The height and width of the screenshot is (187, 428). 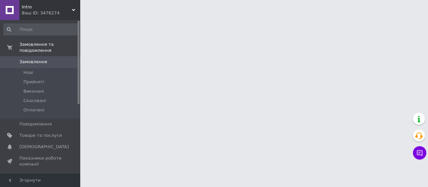 What do you see at coordinates (35, 124) in the screenshot?
I see `span: Повідомлення` at bounding box center [35, 124].